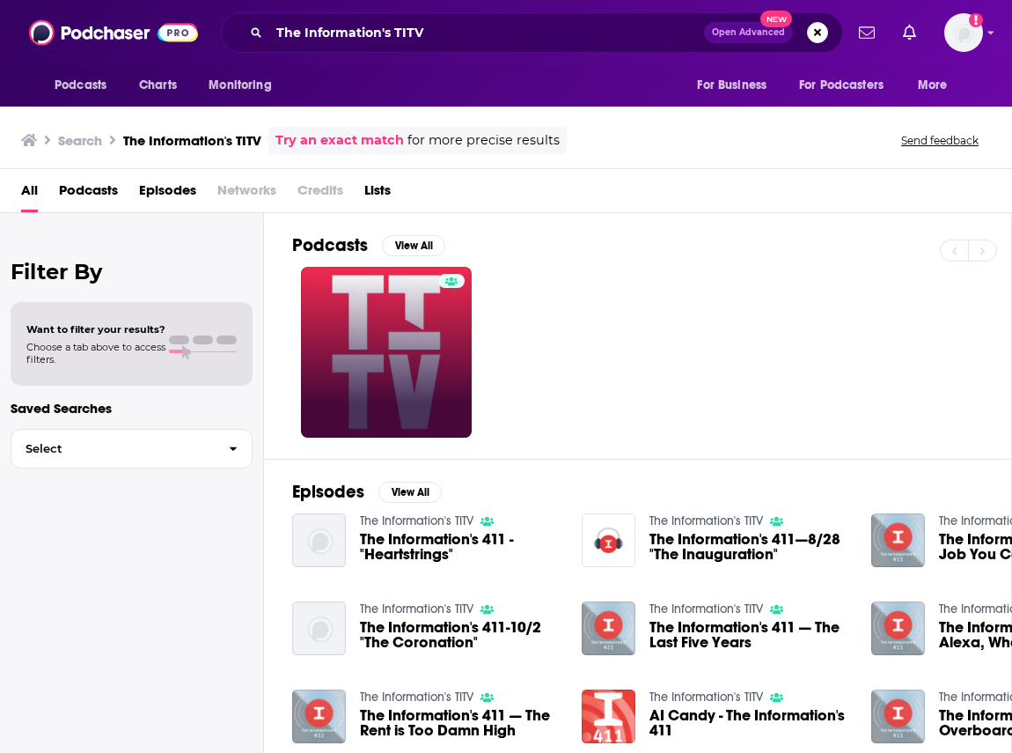 Image resolution: width=1012 pixels, height=753 pixels. What do you see at coordinates (964, 33) in the screenshot?
I see `img: User Profile` at bounding box center [964, 33].